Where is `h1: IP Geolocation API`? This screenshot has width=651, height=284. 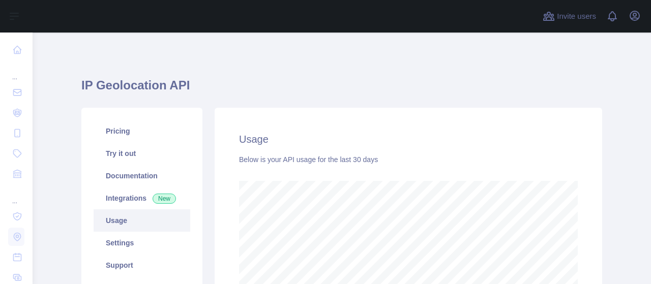 h1: IP Geolocation API is located at coordinates (342, 90).